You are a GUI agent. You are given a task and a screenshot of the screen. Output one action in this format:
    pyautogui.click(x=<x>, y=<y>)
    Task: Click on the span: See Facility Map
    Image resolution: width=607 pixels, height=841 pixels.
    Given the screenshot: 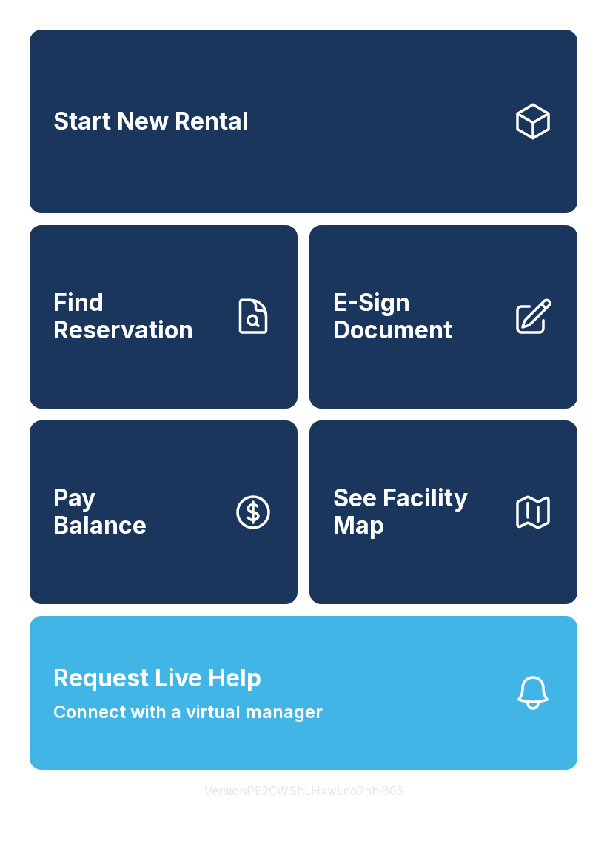 What is the action you would take?
    pyautogui.click(x=417, y=512)
    